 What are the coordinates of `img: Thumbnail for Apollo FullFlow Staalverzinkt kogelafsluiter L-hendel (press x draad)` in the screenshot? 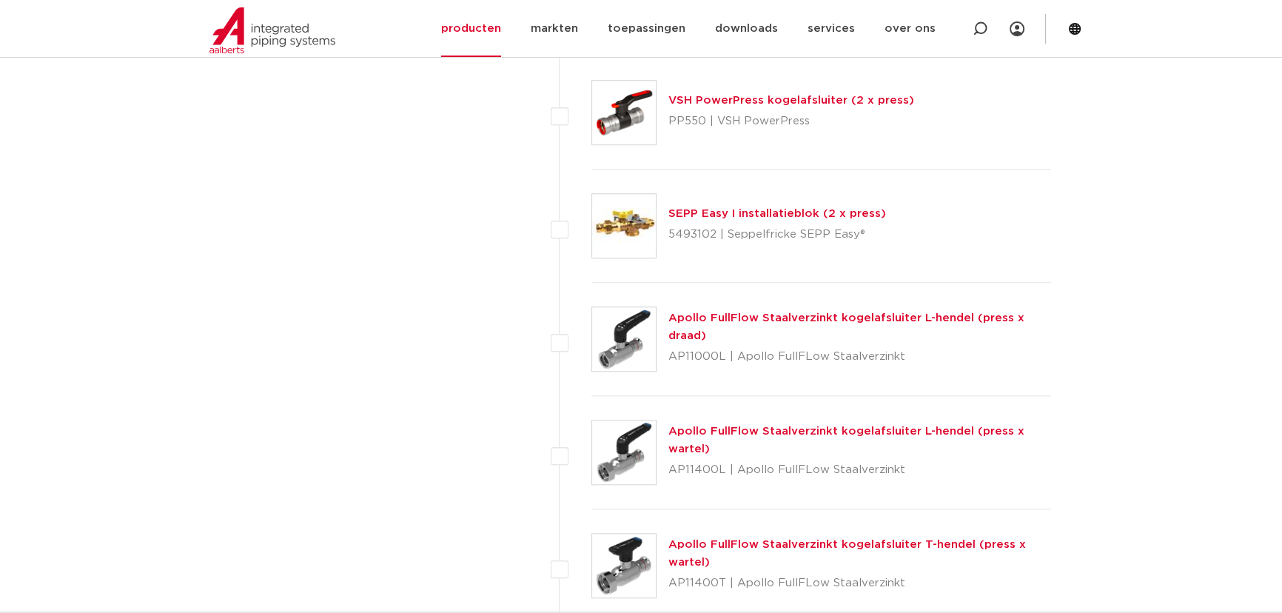 It's located at (624, 339).